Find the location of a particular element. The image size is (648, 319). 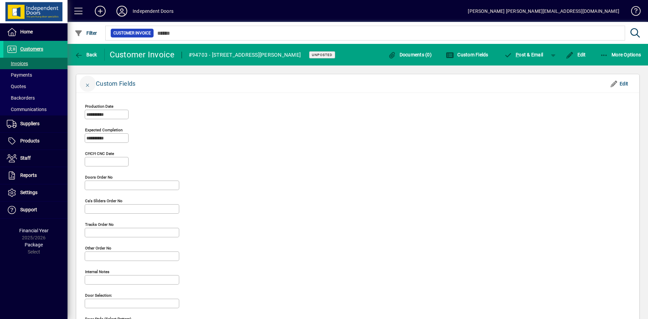

span: Communications is located at coordinates (27, 109).